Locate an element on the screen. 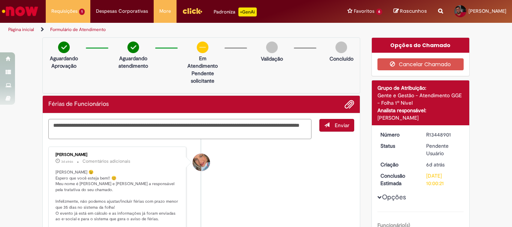 This screenshot has width=512, height=227. button: Adicionar anexos is located at coordinates (349, 105).